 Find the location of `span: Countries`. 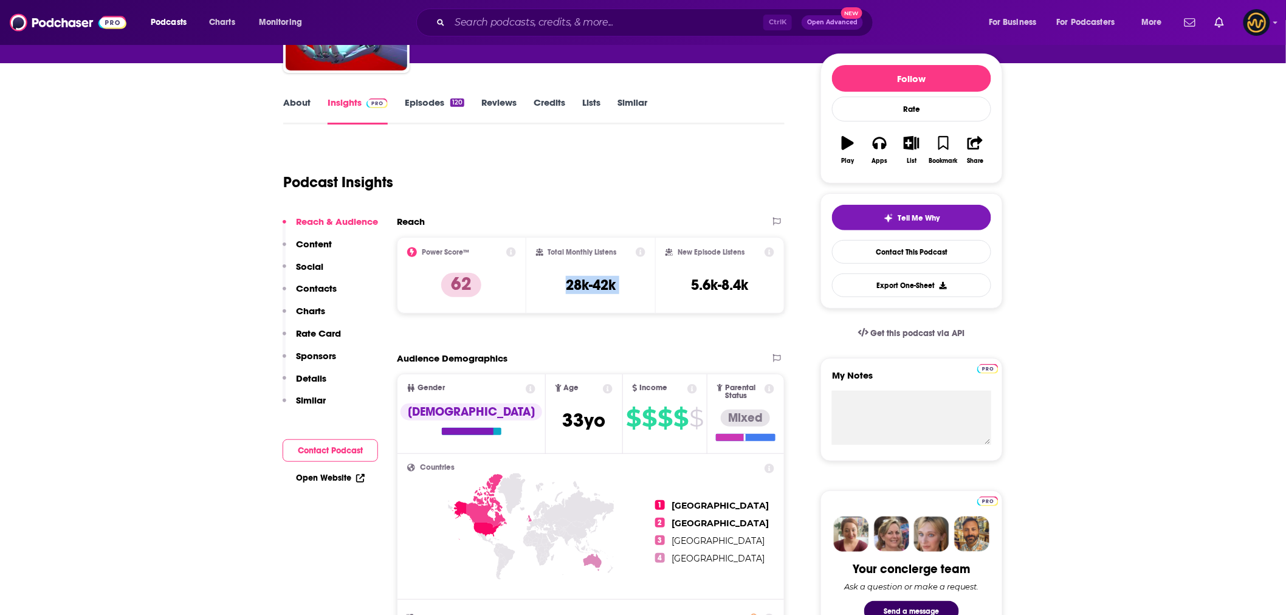

span: Countries is located at coordinates (437, 467).